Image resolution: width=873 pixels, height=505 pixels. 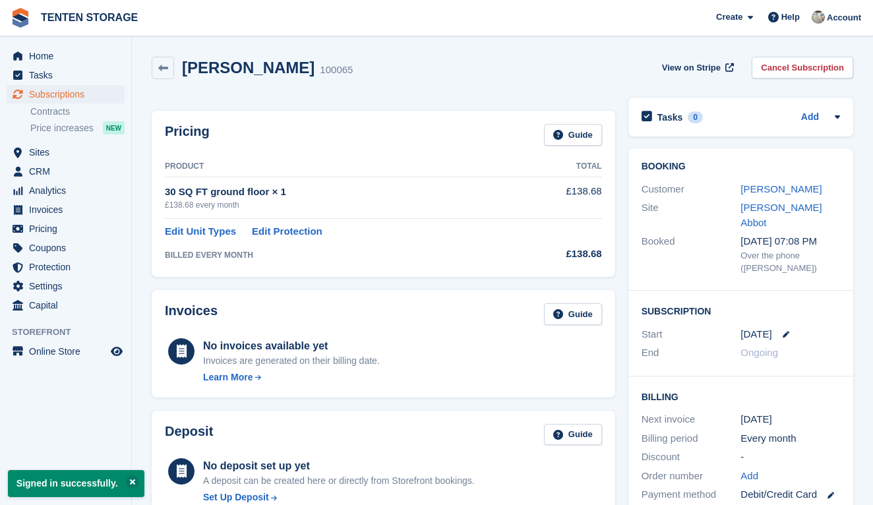 What do you see at coordinates (291, 346) in the screenshot?
I see `div: No invoices available yet` at bounding box center [291, 346].